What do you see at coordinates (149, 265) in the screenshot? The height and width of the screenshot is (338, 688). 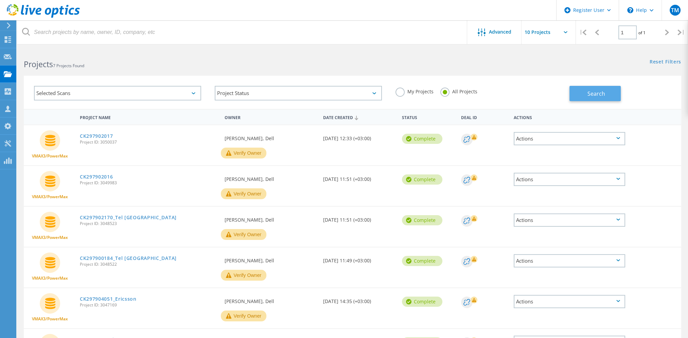 I see `span: Project ID: 3048522` at bounding box center [149, 265].